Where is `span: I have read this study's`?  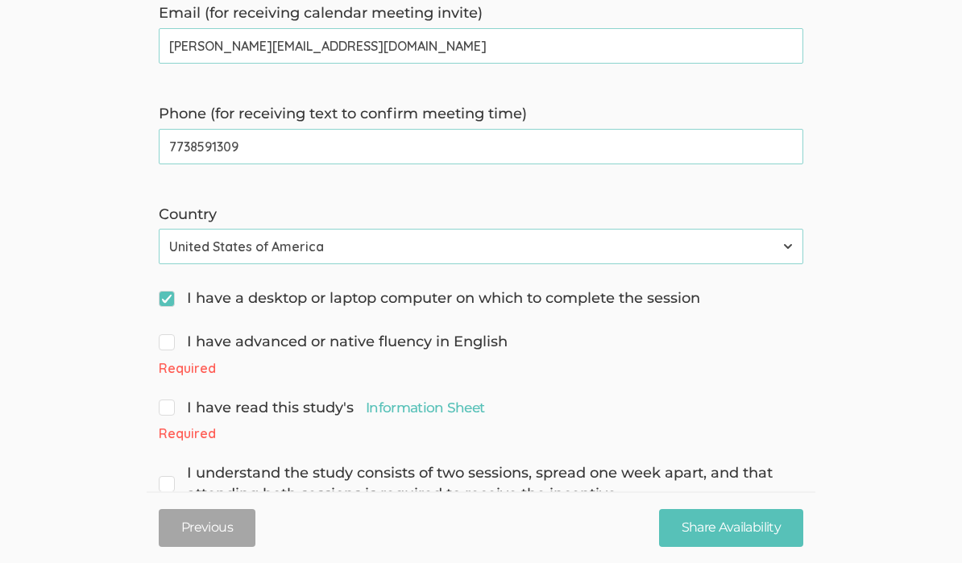 span: I have read this study's is located at coordinates (321, 408).